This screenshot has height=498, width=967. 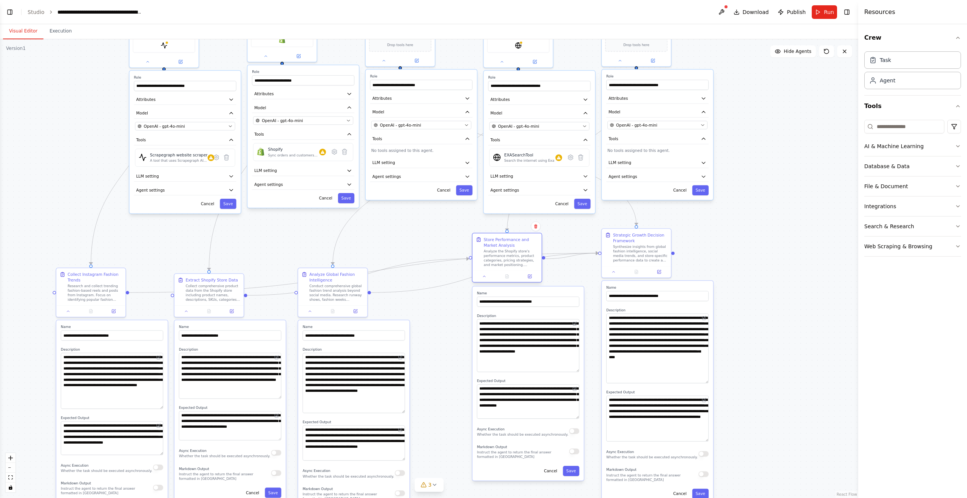 I want to click on g: Edge from d4d9258d-5229-4cf0-b927-eb45b6ab160d to 4abf5f3c-503b-4717-90b5-c0f24fcdb47b, so click(x=571, y=150).